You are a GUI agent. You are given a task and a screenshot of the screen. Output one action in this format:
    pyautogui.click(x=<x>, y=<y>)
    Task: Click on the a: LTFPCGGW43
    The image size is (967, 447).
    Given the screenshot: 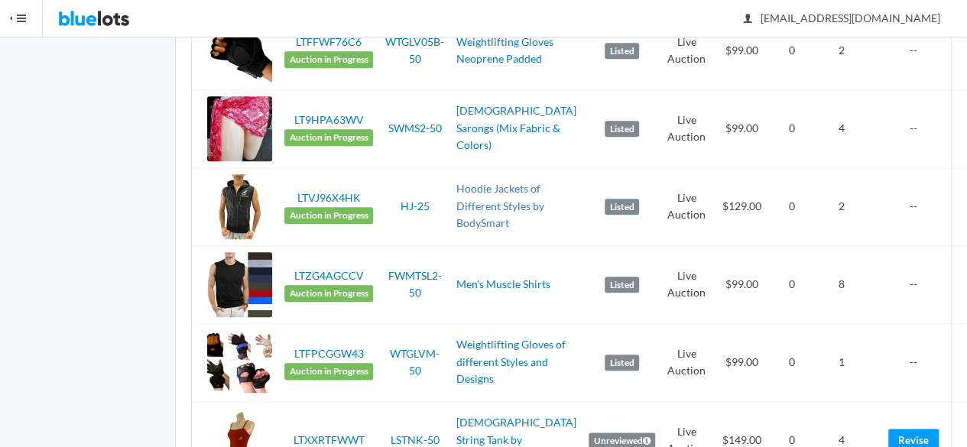 What is the action you would take?
    pyautogui.click(x=328, y=353)
    